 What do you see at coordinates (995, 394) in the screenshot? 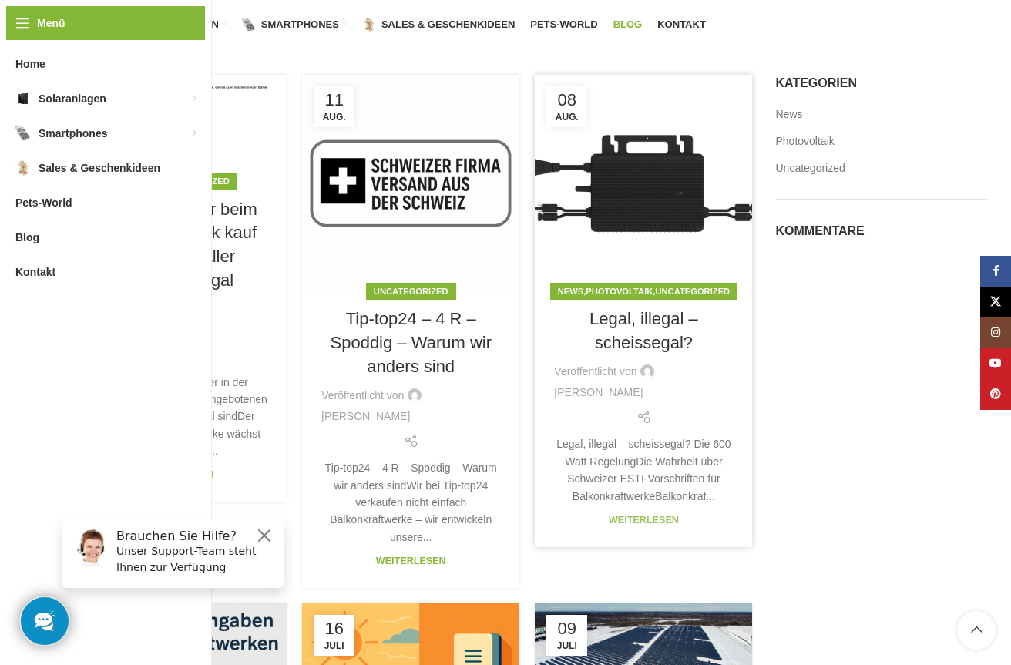
I see `a: Pinterest Social Link` at bounding box center [995, 394].